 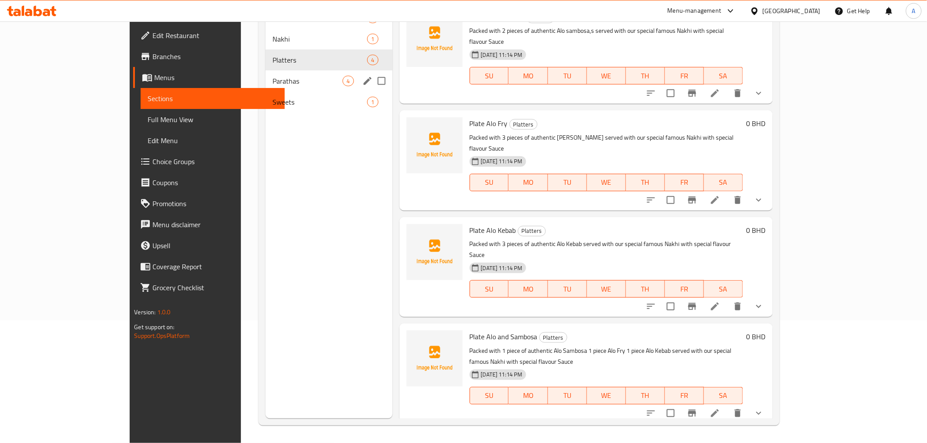 I want to click on div: Nakhi1, so click(x=329, y=39).